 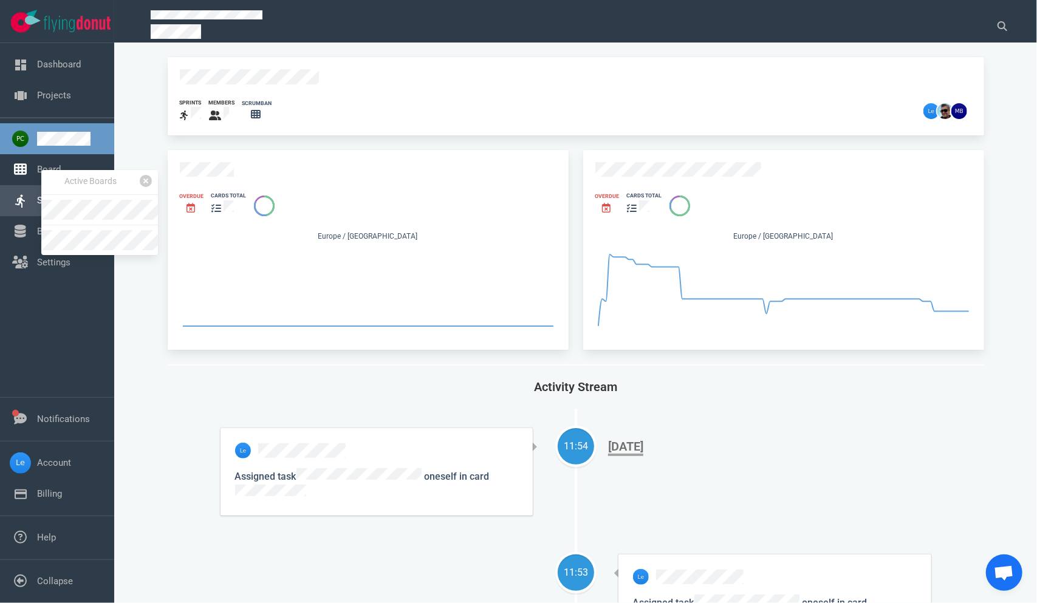 What do you see at coordinates (576, 573) in the screenshot?
I see `div: 11:53` at bounding box center [576, 573].